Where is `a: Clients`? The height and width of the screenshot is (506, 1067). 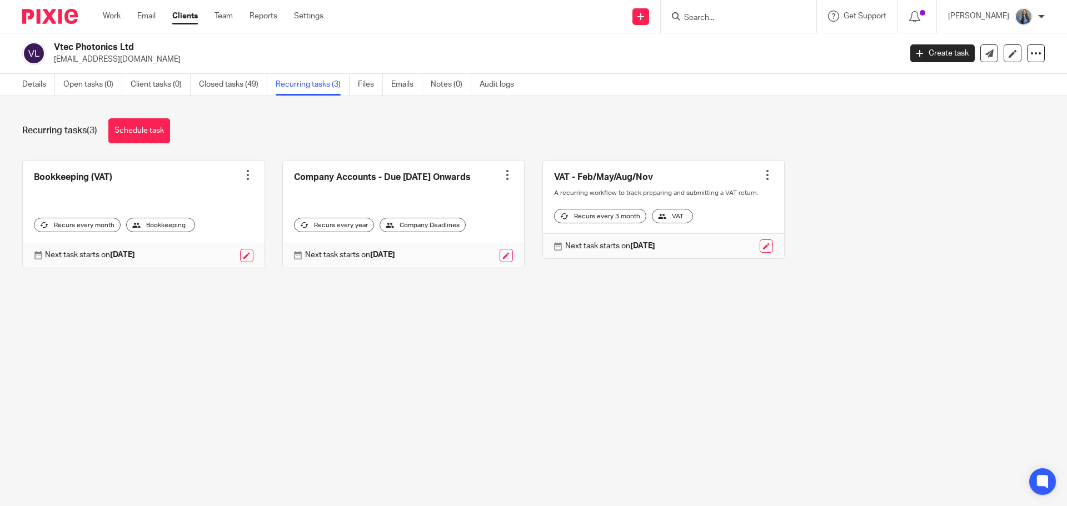 a: Clients is located at coordinates (185, 16).